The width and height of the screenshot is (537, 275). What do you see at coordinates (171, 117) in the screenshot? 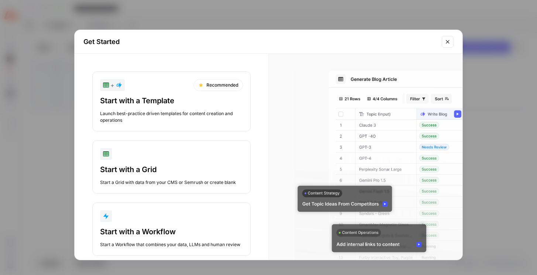
I see `div: Launch best-practice driven templates for content creation and operations` at bounding box center [171, 117].